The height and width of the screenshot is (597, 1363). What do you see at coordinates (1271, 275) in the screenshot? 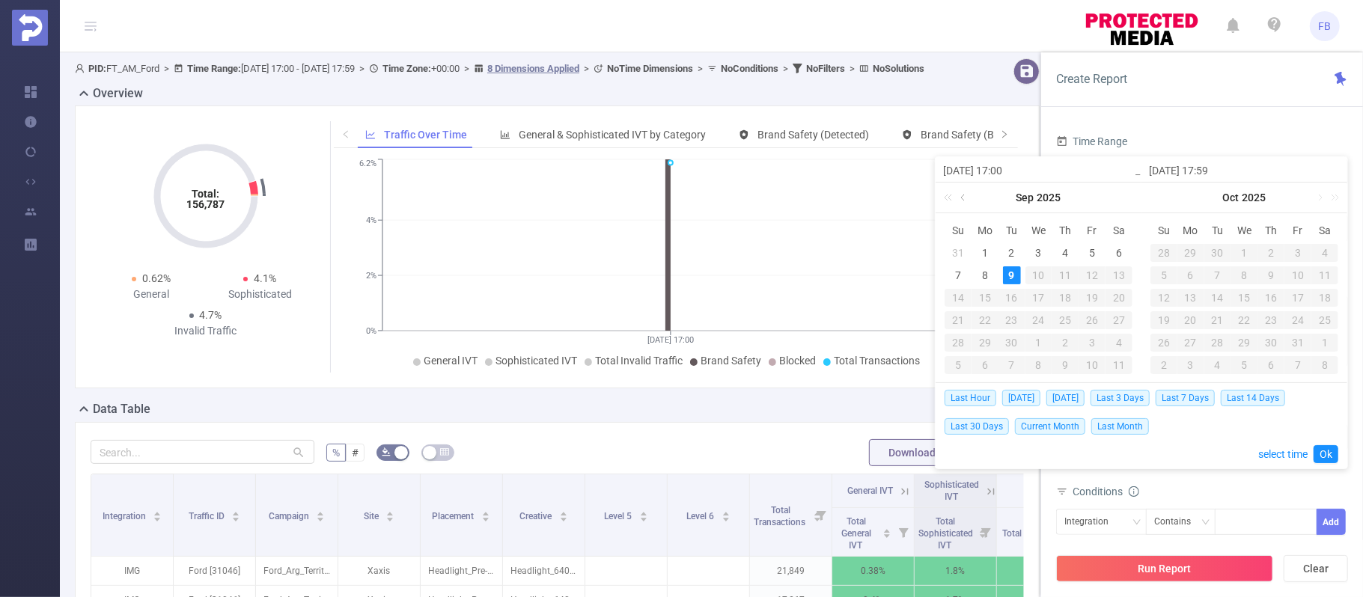
I see `div: 9` at bounding box center [1271, 275].